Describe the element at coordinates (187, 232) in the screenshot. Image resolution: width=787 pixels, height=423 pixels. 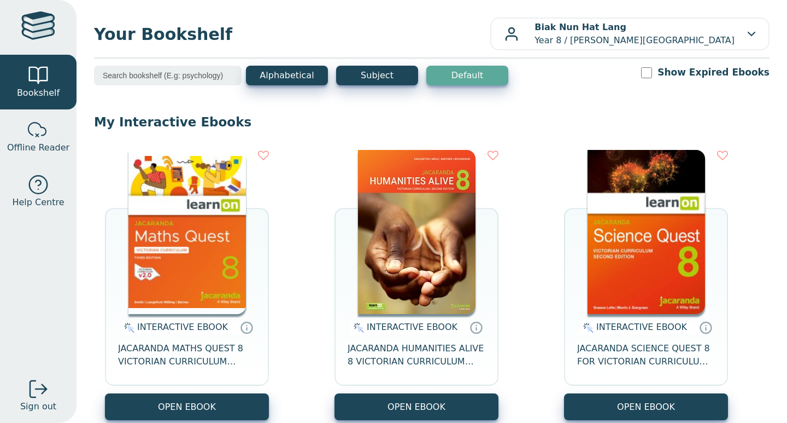
I see `img: c004558a-e884-43ec-b87a-da9408141e80.jpg` at that location.